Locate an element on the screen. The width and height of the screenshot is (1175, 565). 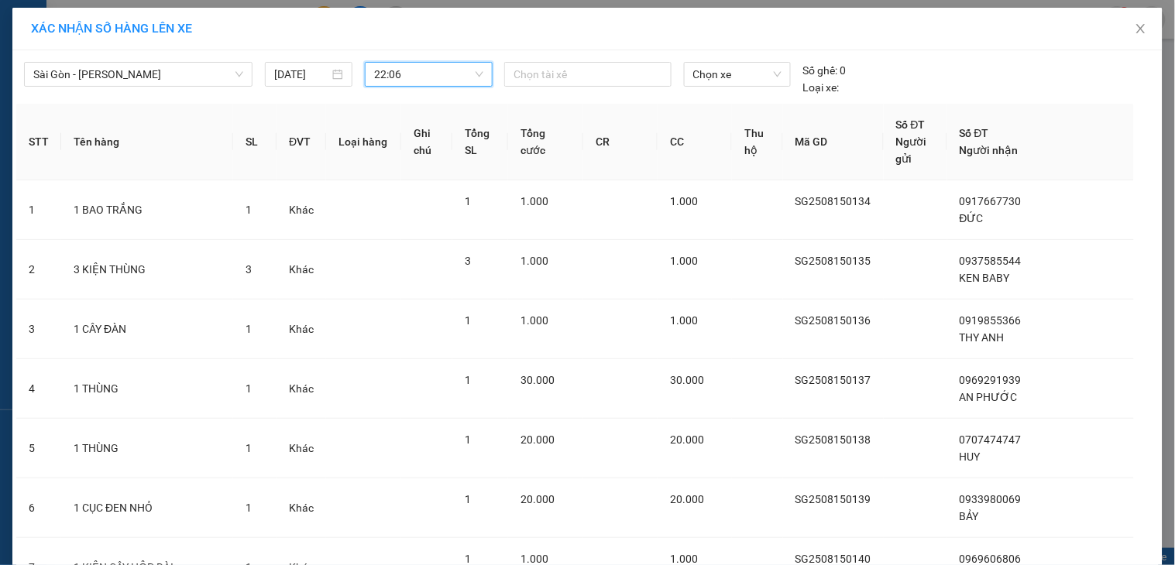
th: Tên hàng is located at coordinates (147, 142).